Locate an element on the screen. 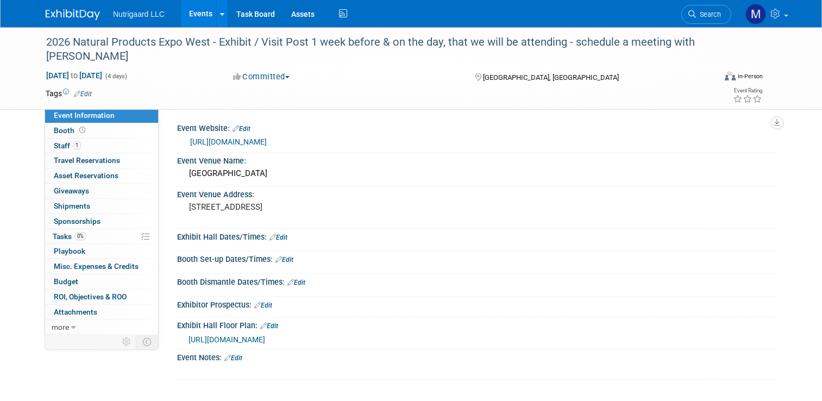 Image resolution: width=822 pixels, height=401 pixels. div: Exhibit Hall Dates/Times: is located at coordinates (477, 236).